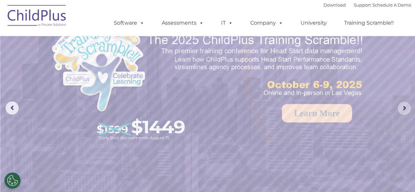 The image size is (415, 192). I want to click on a: Software, so click(129, 23).